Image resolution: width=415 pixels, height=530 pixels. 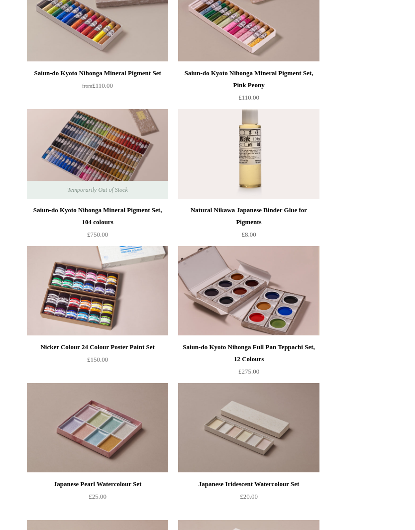 I want to click on a: Saiun-do Kyoto Nihonga Mineral Pigment Set, 104 colours Saiun-do Kyoto Nihonga Mineral Pigment Se..., so click(x=98, y=154).